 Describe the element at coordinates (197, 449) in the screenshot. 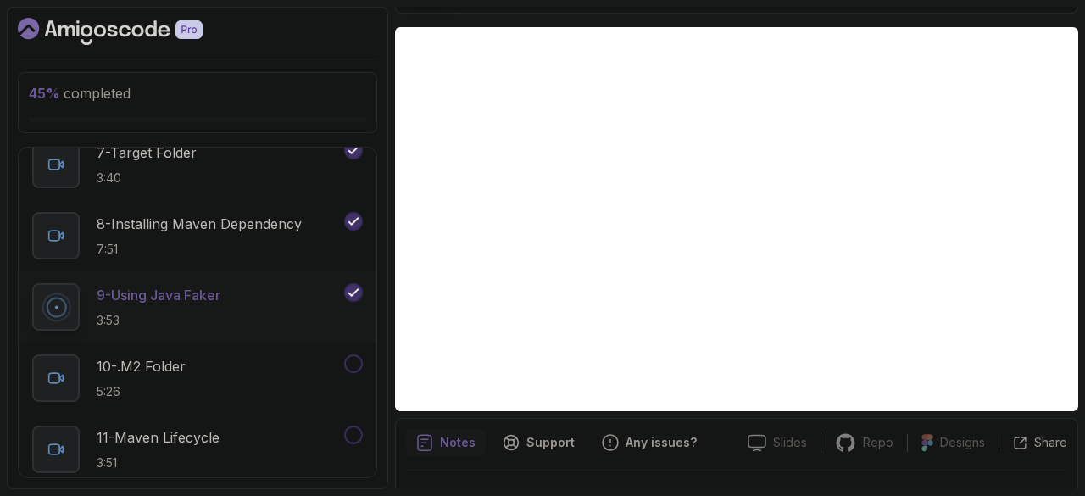

I see `button: 11-Maven Lifecycle3:51` at that location.